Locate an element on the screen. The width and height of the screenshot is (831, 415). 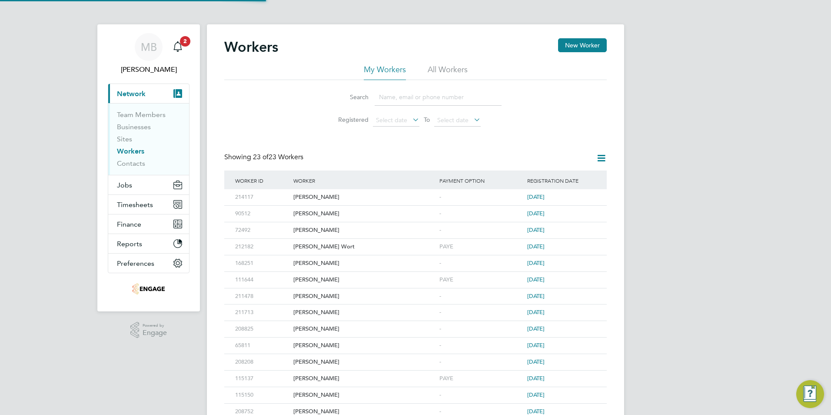
img: optima-uk-logo-retina.png is located at coordinates (149, 289).